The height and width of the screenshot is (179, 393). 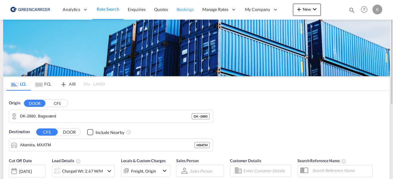 What do you see at coordinates (63, 83) in the screenshot?
I see `md-icon: icon-airplane` at bounding box center [63, 83].